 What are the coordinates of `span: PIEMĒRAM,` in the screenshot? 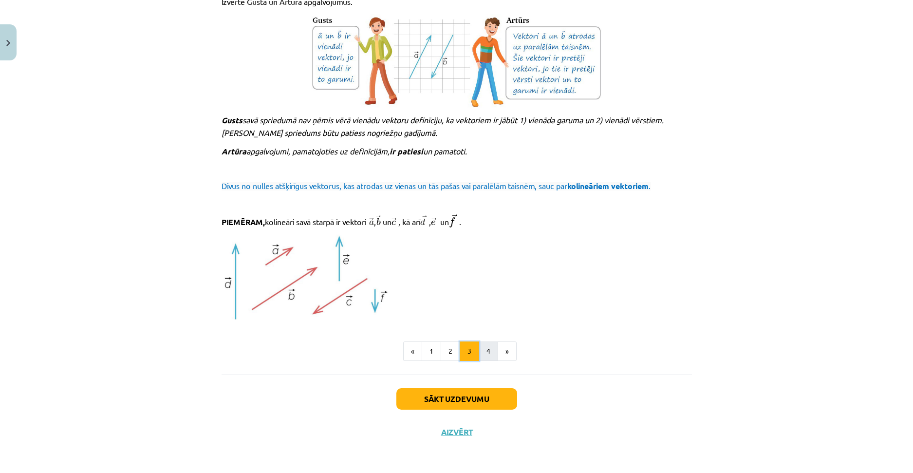 It's located at (243, 222).